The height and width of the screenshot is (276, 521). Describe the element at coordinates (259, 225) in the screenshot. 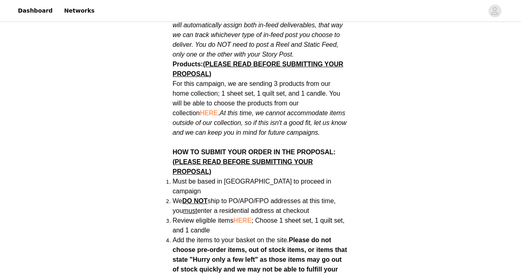

I see `span: Review eligible items` at that location.